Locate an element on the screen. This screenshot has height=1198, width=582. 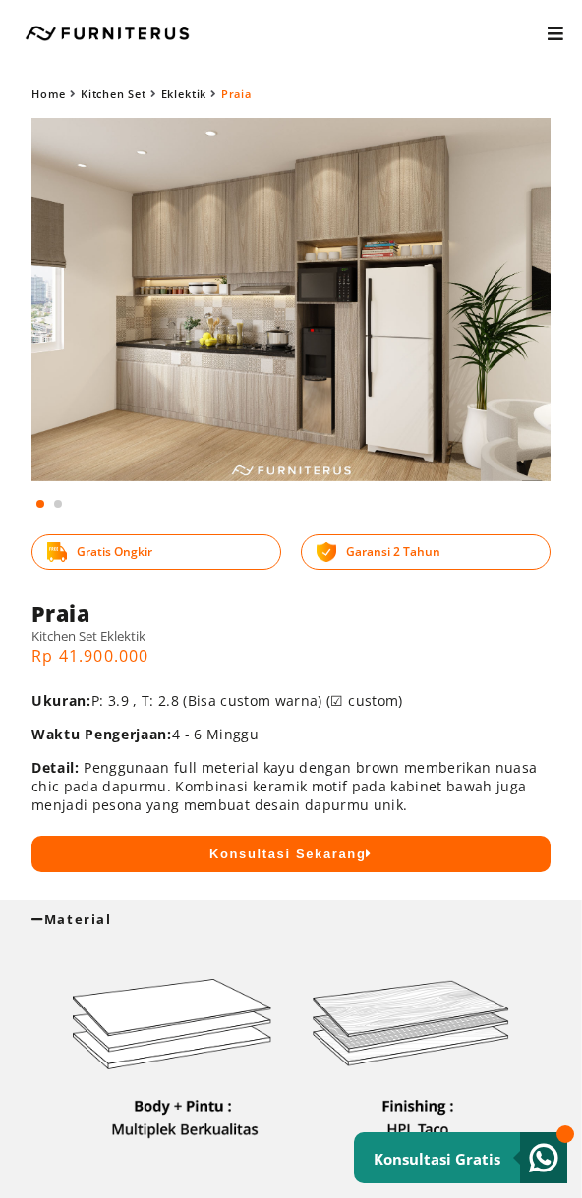
a: Kitchen Set is located at coordinates (113, 93).